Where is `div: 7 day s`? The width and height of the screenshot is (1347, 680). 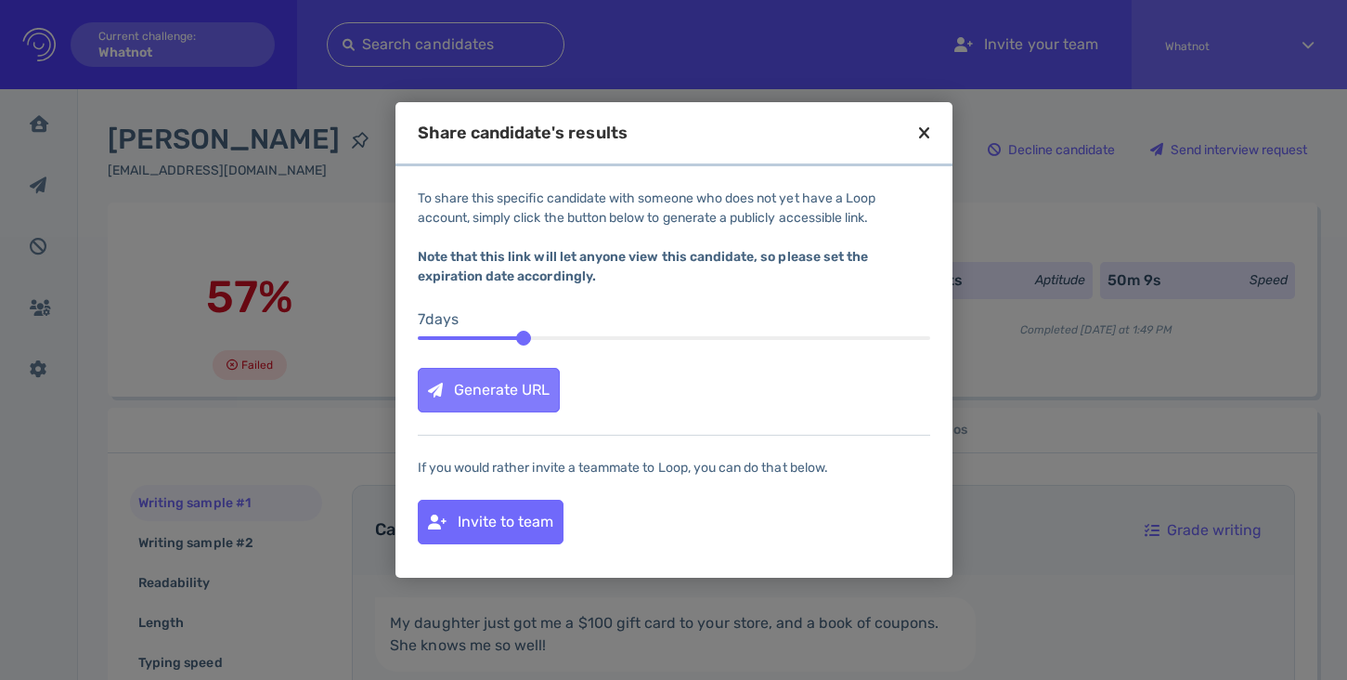 div: 7 day s is located at coordinates (674, 319).